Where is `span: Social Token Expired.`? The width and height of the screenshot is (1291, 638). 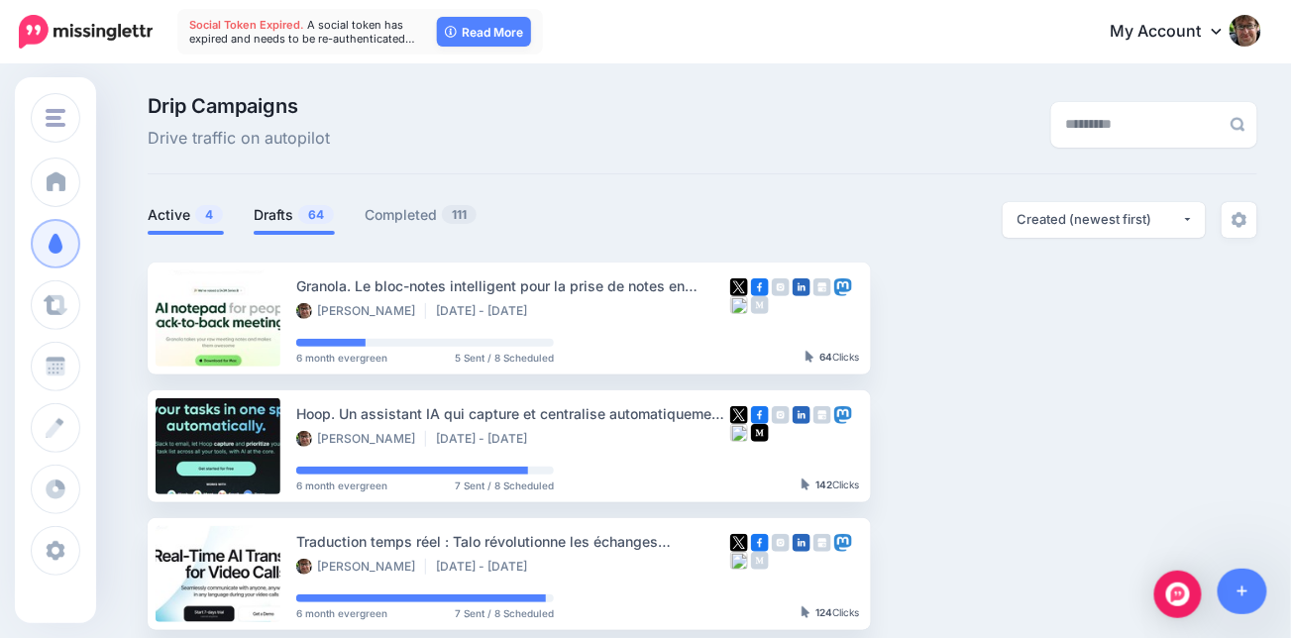 span: Social Token Expired. is located at coordinates (247, 25).